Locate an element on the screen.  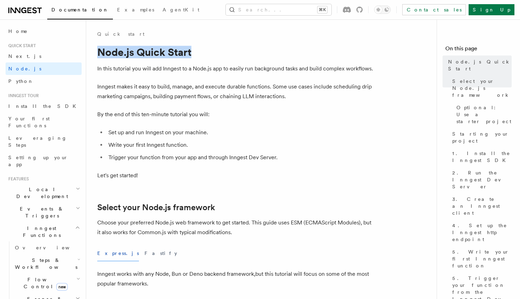
span: Documentation is located at coordinates (80, 10).